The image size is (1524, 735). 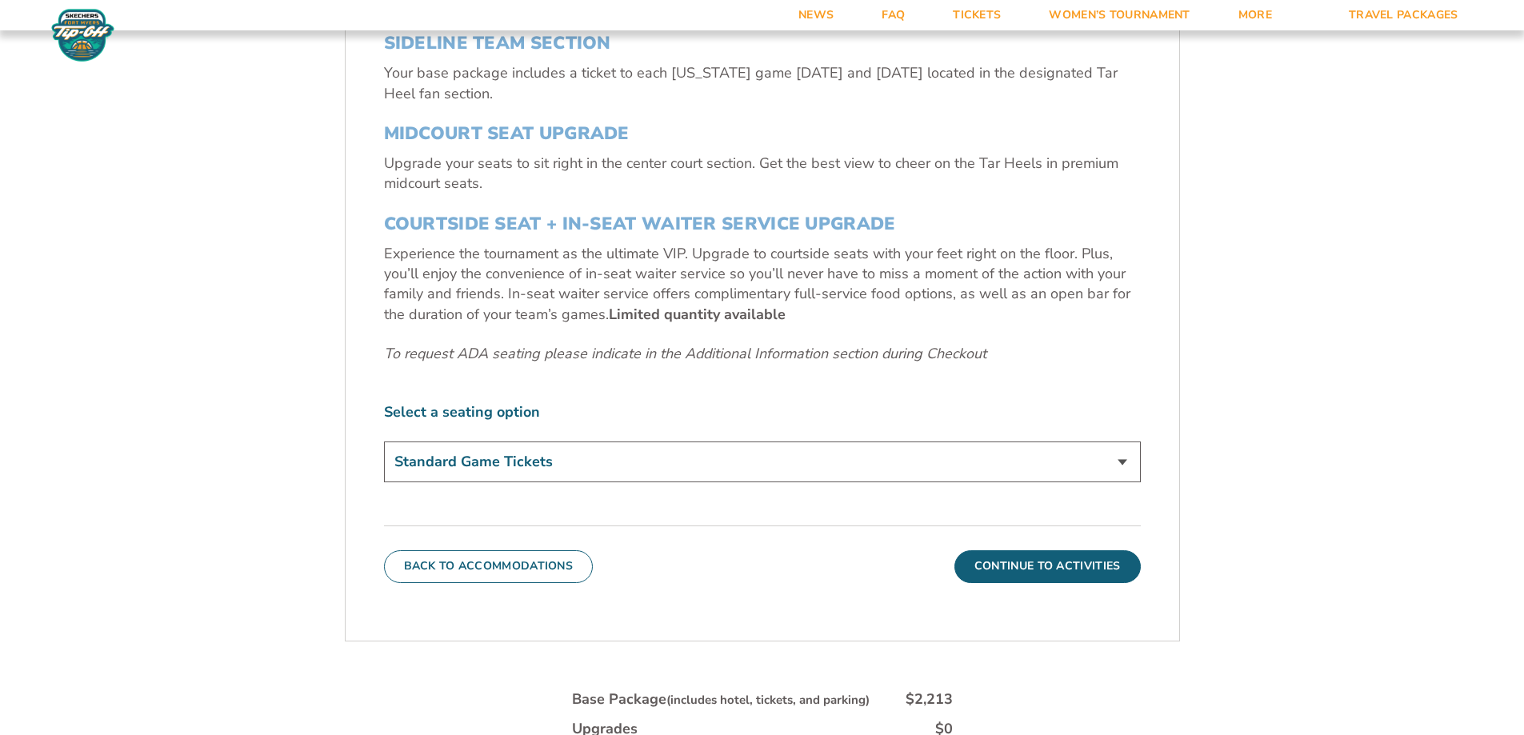 I want to click on button: Continue To Activities, so click(x=1047, y=566).